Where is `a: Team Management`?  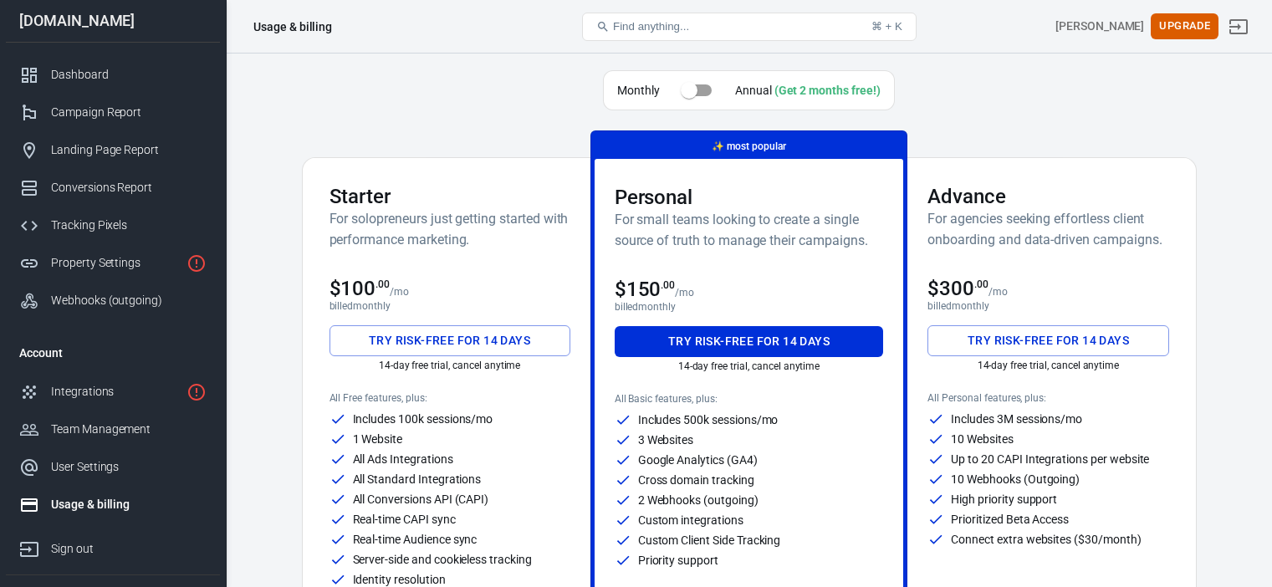
a: Team Management is located at coordinates (113, 429).